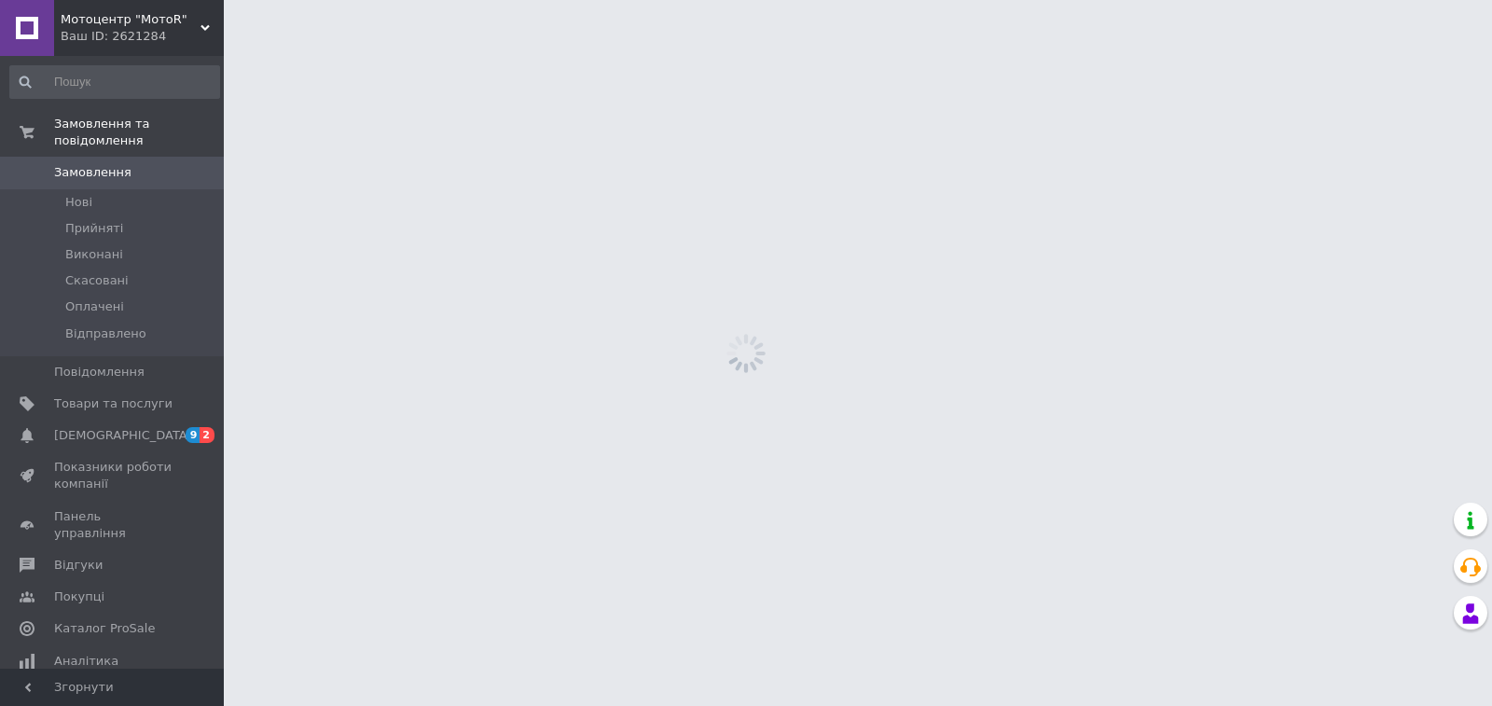 The width and height of the screenshot is (1492, 706). Describe the element at coordinates (105, 334) in the screenshot. I see `span: Відправлено` at that location.